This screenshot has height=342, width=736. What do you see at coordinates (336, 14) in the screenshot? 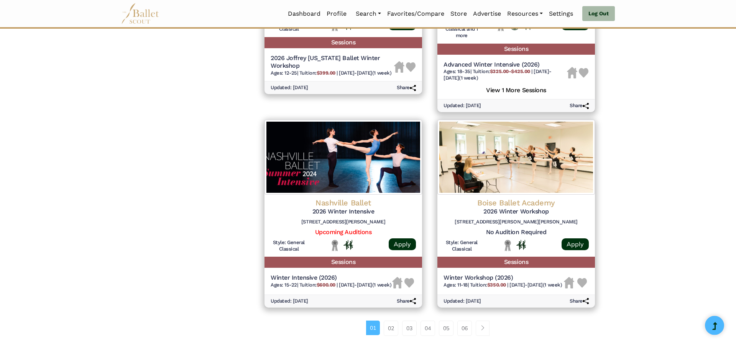
I see `a: Profile` at bounding box center [336, 14].